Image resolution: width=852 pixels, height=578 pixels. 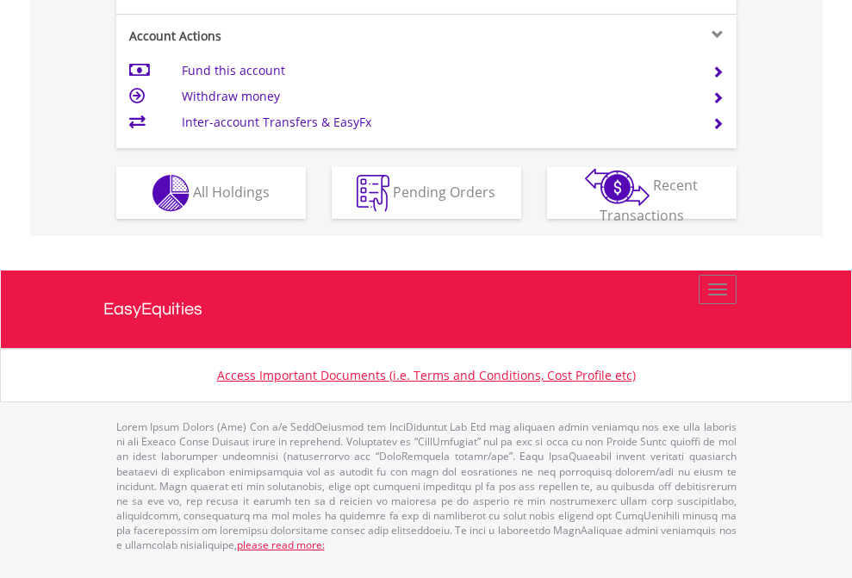 I want to click on button: Pending Orders, so click(x=426, y=193).